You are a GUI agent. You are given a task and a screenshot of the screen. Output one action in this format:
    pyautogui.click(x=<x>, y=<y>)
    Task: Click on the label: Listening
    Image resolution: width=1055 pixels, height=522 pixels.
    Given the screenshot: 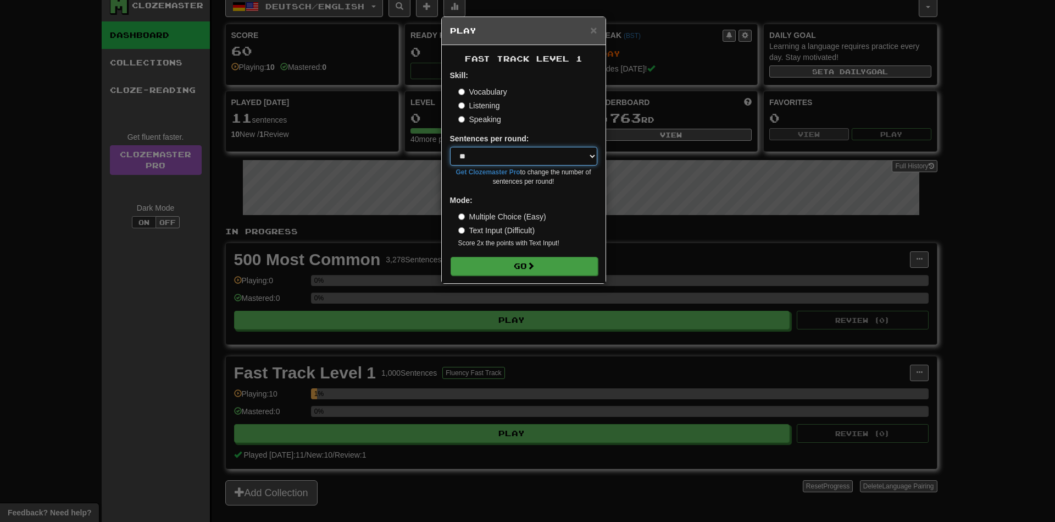 What is the action you would take?
    pyautogui.click(x=479, y=106)
    